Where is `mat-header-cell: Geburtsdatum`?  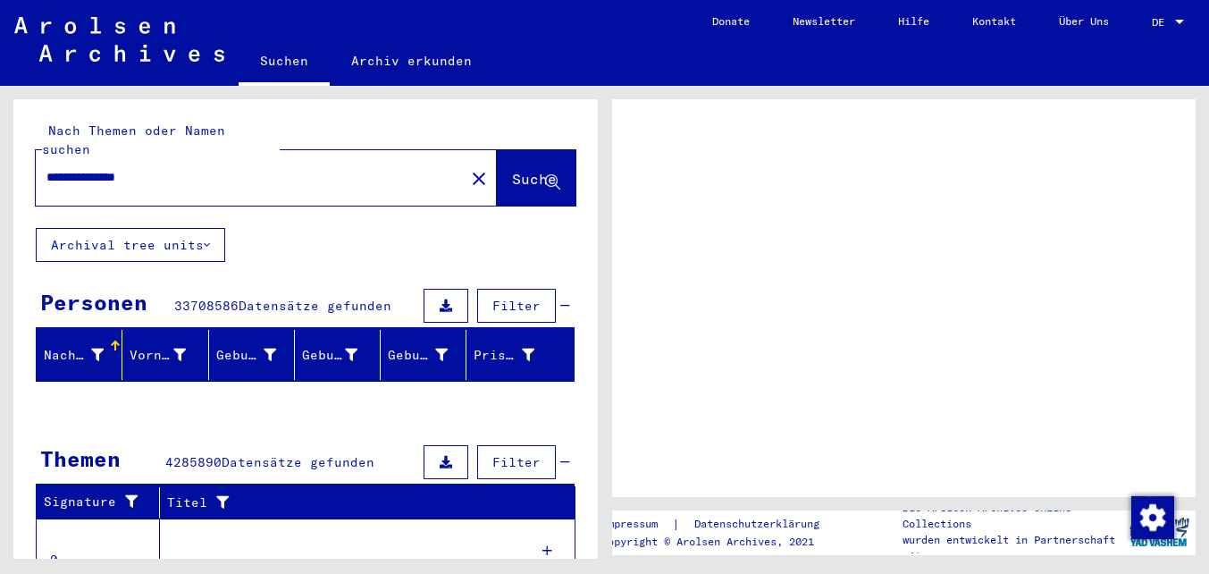
mat-header-cell: Geburtsdatum is located at coordinates (424, 355).